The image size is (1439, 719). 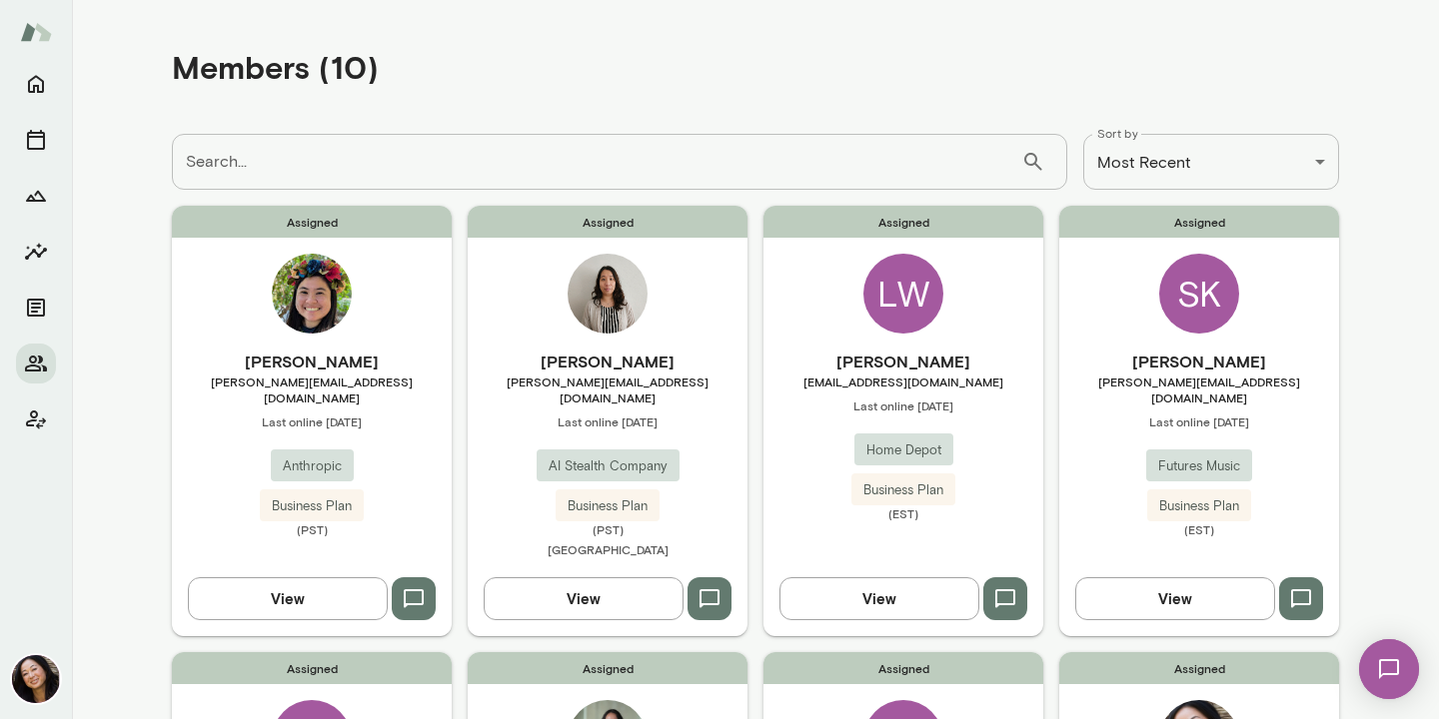 What do you see at coordinates (1199, 294) in the screenshot?
I see `div: SK` at bounding box center [1199, 294].